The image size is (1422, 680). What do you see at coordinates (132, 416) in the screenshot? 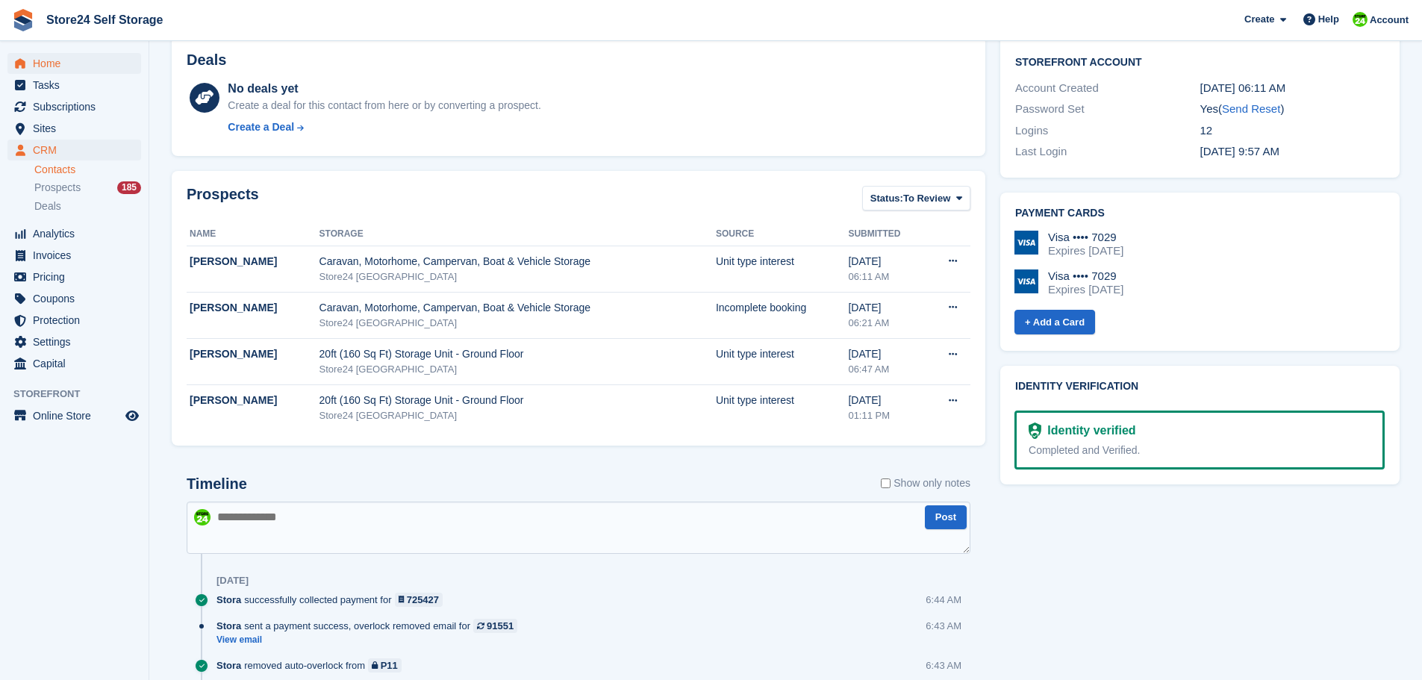
I see `a: Preview store` at bounding box center [132, 416].